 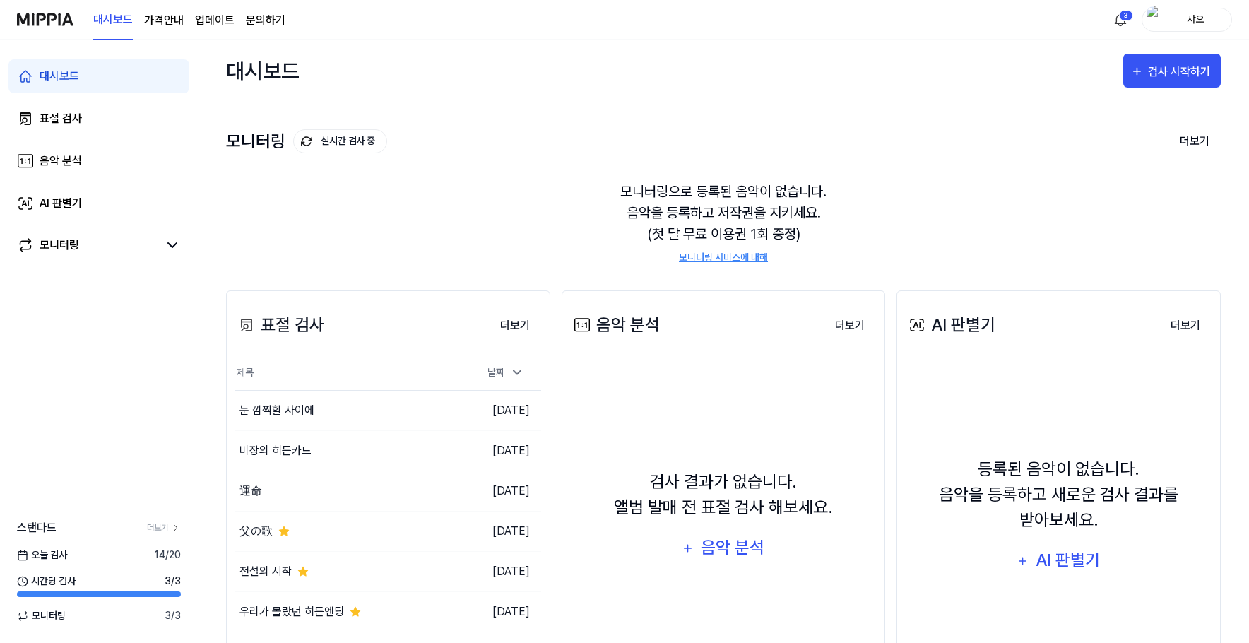 What do you see at coordinates (276, 451) in the screenshot?
I see `div: 비장의 히든카드` at bounding box center [276, 451].